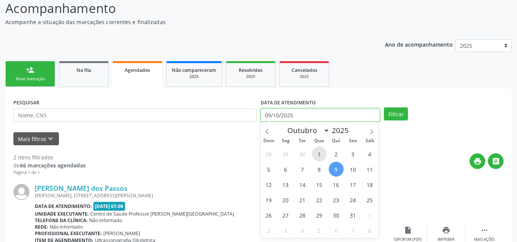 The image size is (517, 242). I want to click on span: Resolvidos, so click(251, 70).